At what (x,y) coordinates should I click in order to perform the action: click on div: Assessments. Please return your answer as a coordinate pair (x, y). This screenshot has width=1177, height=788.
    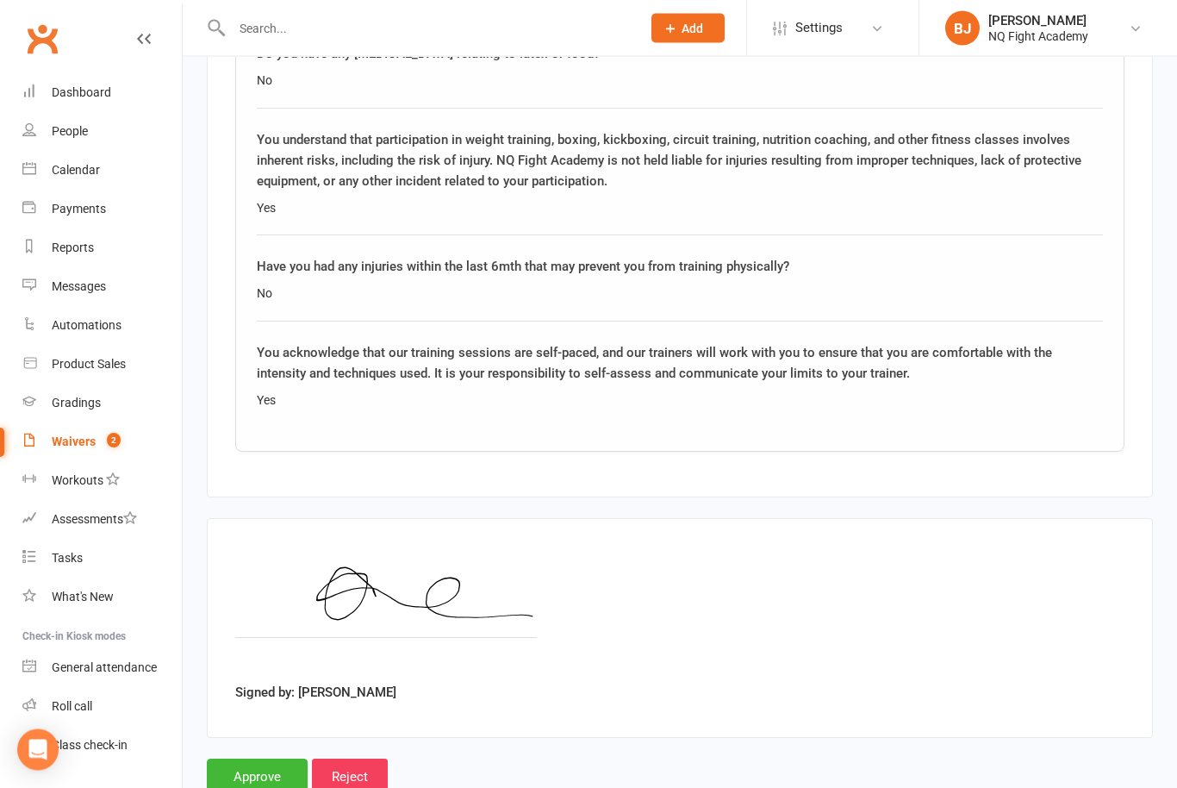
    Looking at the image, I should click on (94, 519).